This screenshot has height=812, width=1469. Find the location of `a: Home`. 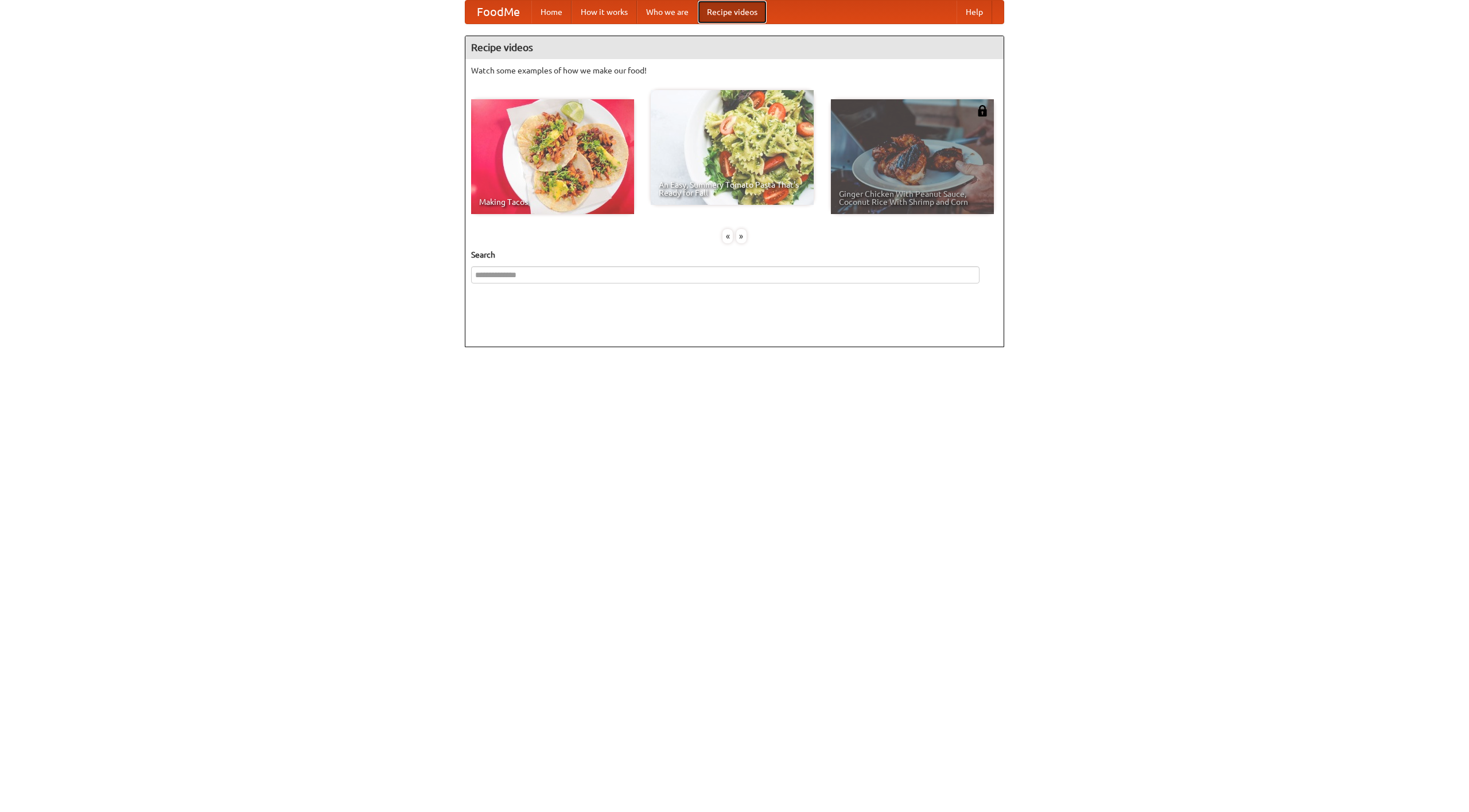

a: Home is located at coordinates (552, 12).